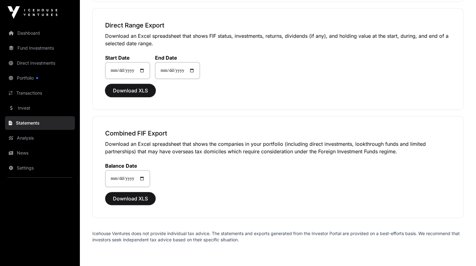 The width and height of the screenshot is (476, 266). Describe the element at coordinates (128, 58) in the screenshot. I see `label: Start Date` at that location.